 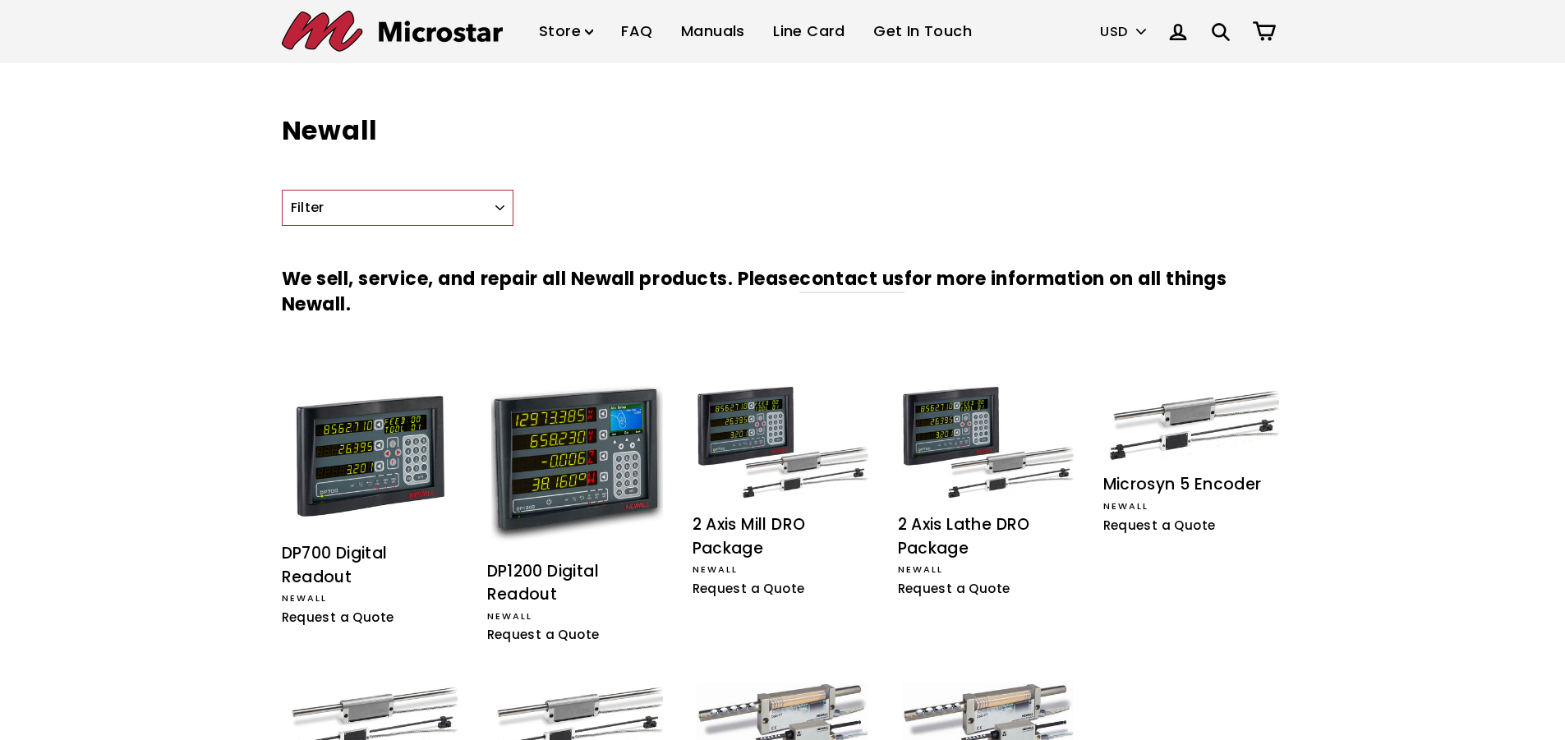 I want to click on a: DP700 Digital Readout DP700 Digital Readout Newall Request a Quote, so click(x=372, y=509).